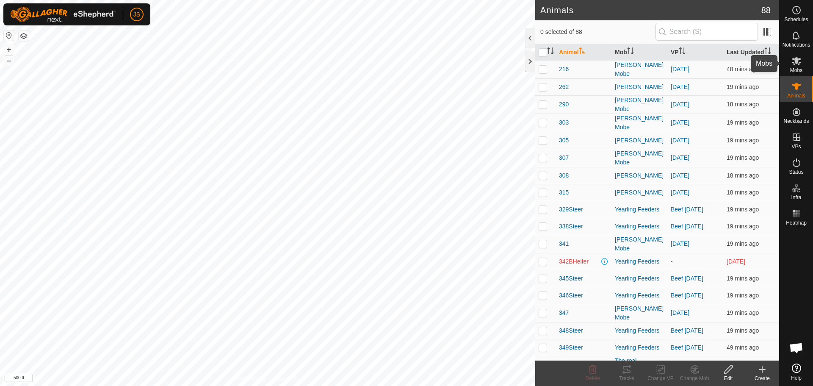 Image resolution: width=813 pixels, height=386 pixels. What do you see at coordinates (796, 19) in the screenshot?
I see `span: Schedules` at bounding box center [796, 19].